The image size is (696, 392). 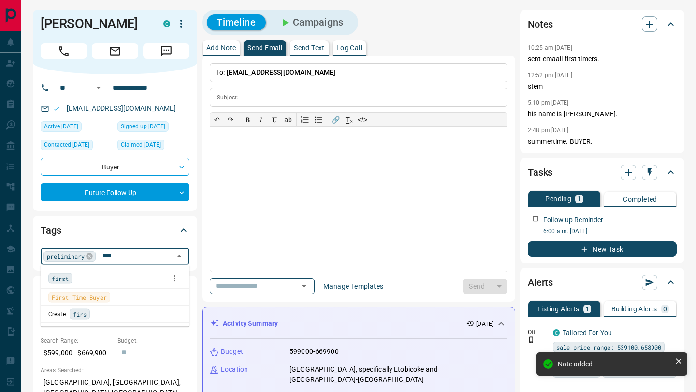 I want to click on p: Budget, so click(x=232, y=352).